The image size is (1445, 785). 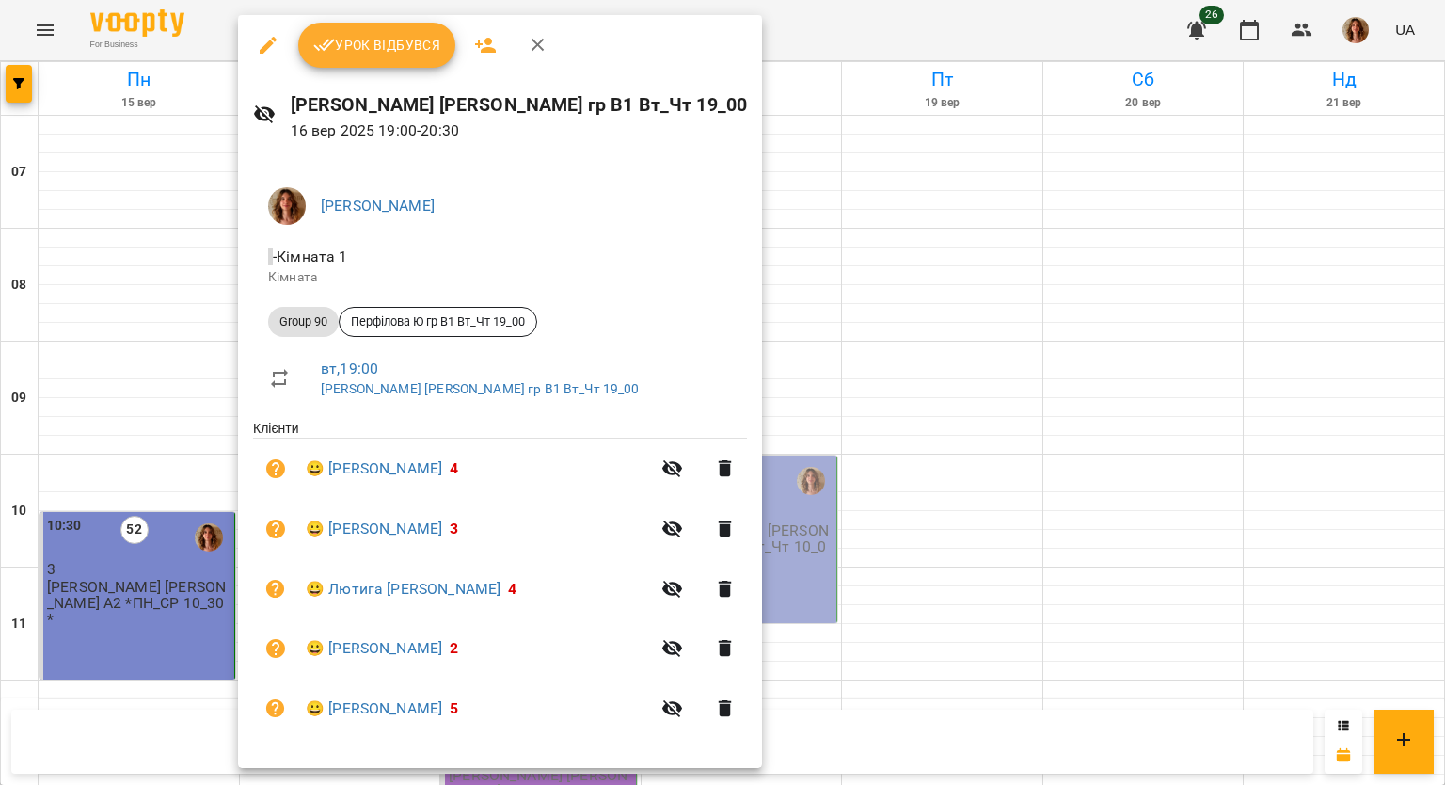 I want to click on a: вт , 19:00, so click(x=349, y=368).